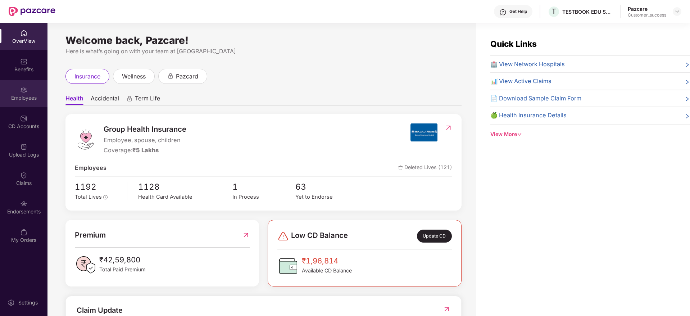 The image size is (690, 316). I want to click on span: Group Health Insurance, so click(145, 129).